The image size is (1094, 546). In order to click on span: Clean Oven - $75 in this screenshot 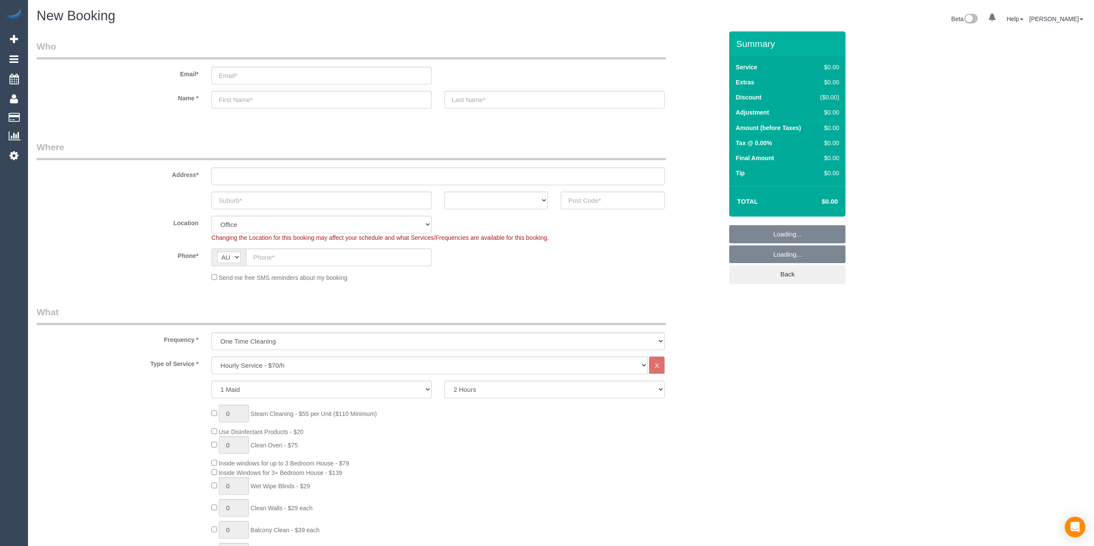, I will do `click(274, 446)`.